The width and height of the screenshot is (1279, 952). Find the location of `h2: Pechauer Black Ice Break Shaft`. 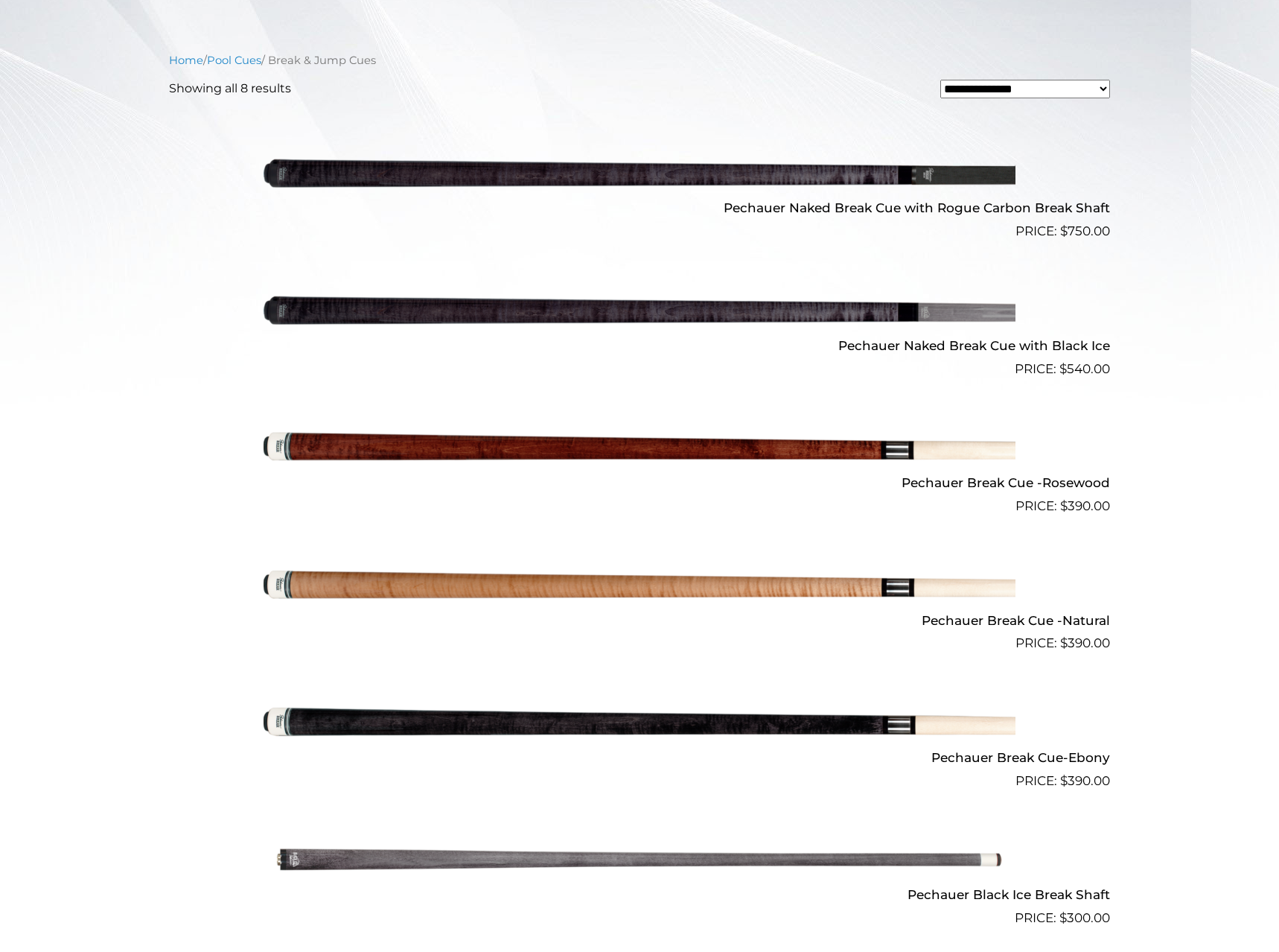

h2: Pechauer Black Ice Break Shaft is located at coordinates (640, 895).